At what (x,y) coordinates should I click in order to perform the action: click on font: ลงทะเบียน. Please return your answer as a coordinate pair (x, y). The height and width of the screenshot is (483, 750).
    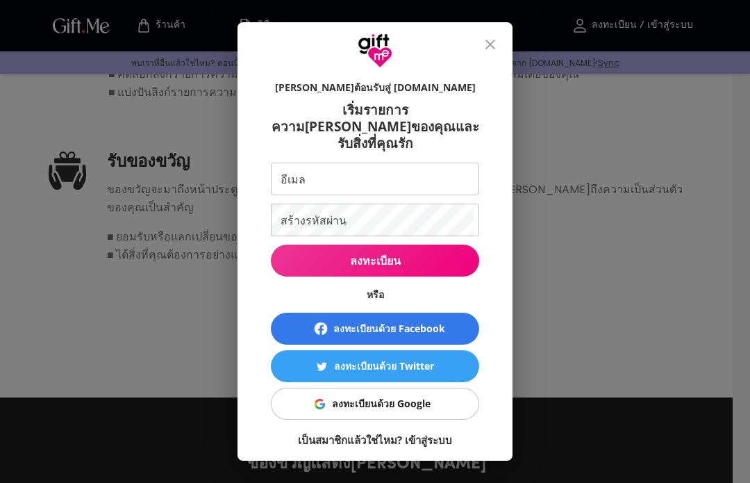
    Looking at the image, I should click on (375, 261).